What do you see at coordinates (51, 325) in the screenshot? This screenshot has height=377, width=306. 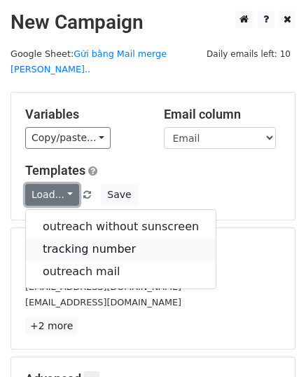 I see `a: +2 more` at bounding box center [51, 325].